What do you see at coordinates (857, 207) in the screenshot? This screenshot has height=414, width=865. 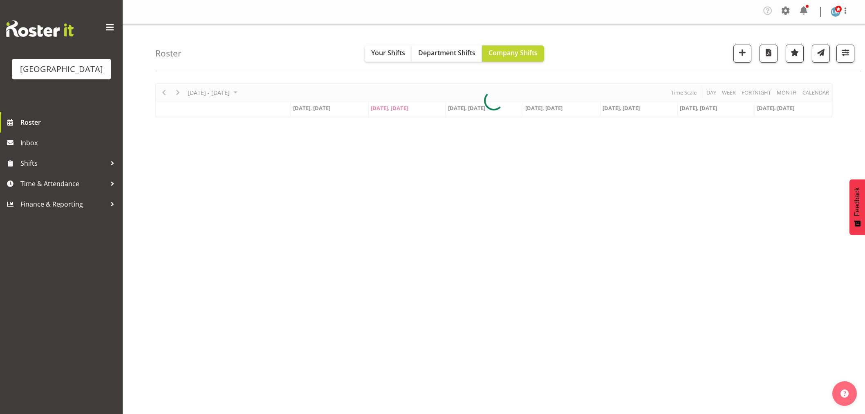 I see `button: Feedback - Show survey` at bounding box center [857, 207].